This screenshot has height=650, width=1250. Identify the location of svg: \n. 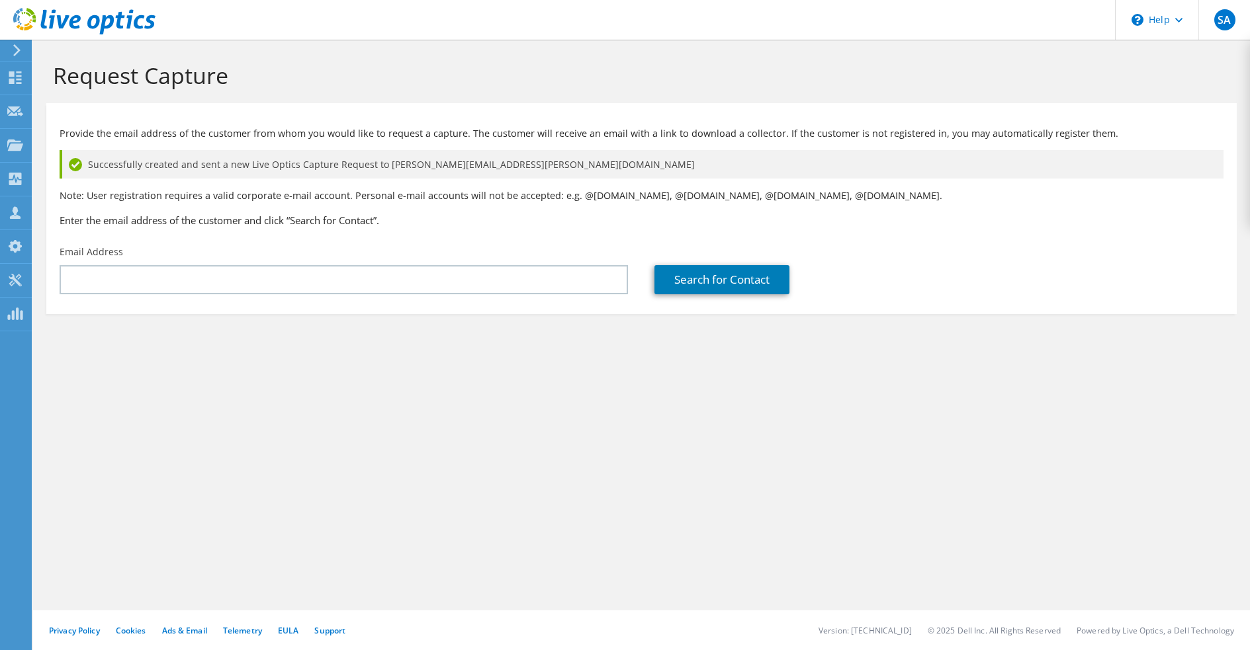
(1137, 20).